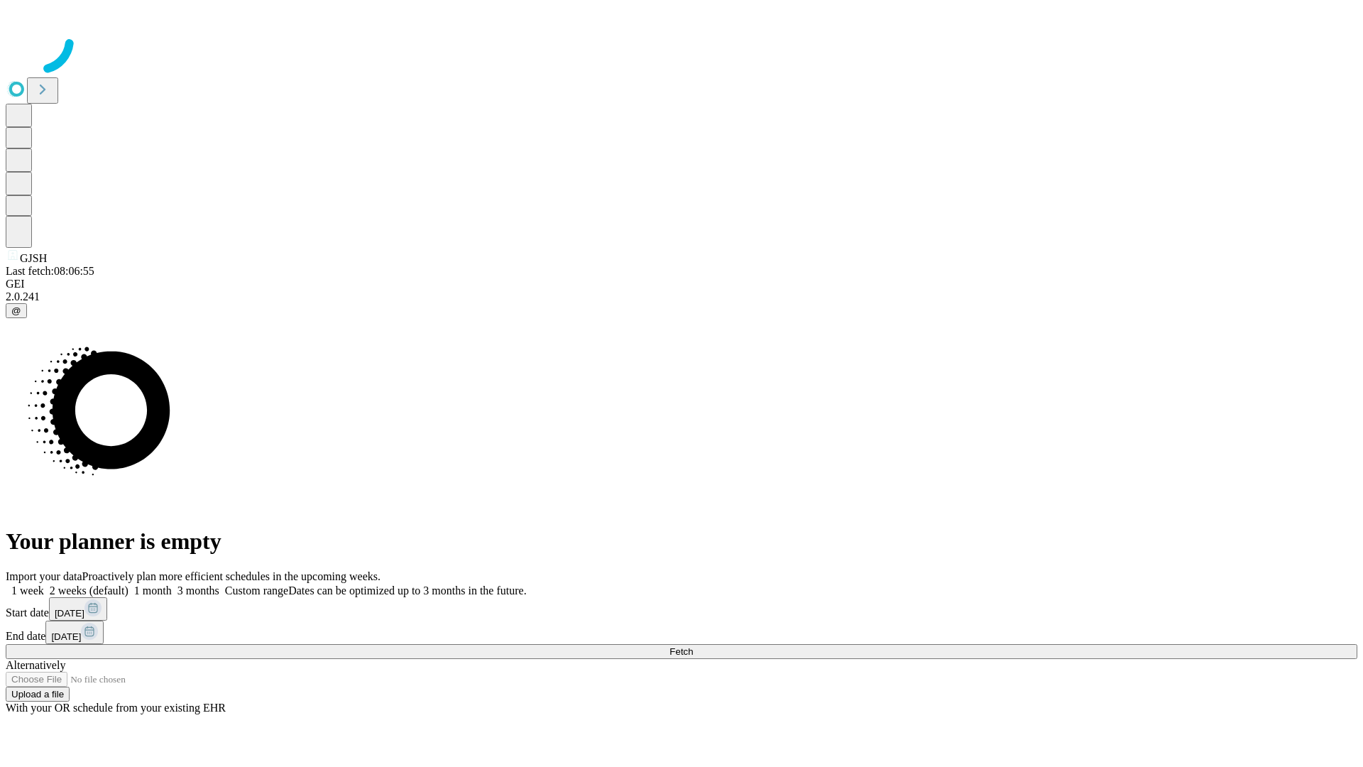 The width and height of the screenshot is (1363, 767). What do you see at coordinates (33, 258) in the screenshot?
I see `span: GJSH` at bounding box center [33, 258].